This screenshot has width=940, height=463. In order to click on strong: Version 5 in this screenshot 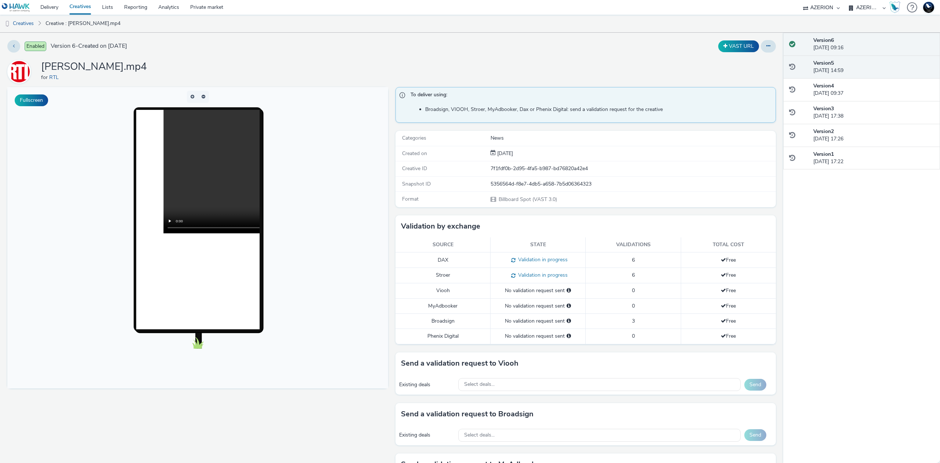, I will do `click(824, 63)`.